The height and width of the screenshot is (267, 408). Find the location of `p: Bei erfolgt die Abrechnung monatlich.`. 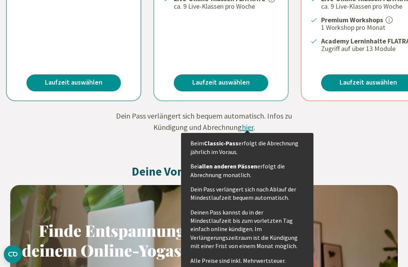

p: Bei erfolgt die Abrechnung monatlich. is located at coordinates (248, 171).